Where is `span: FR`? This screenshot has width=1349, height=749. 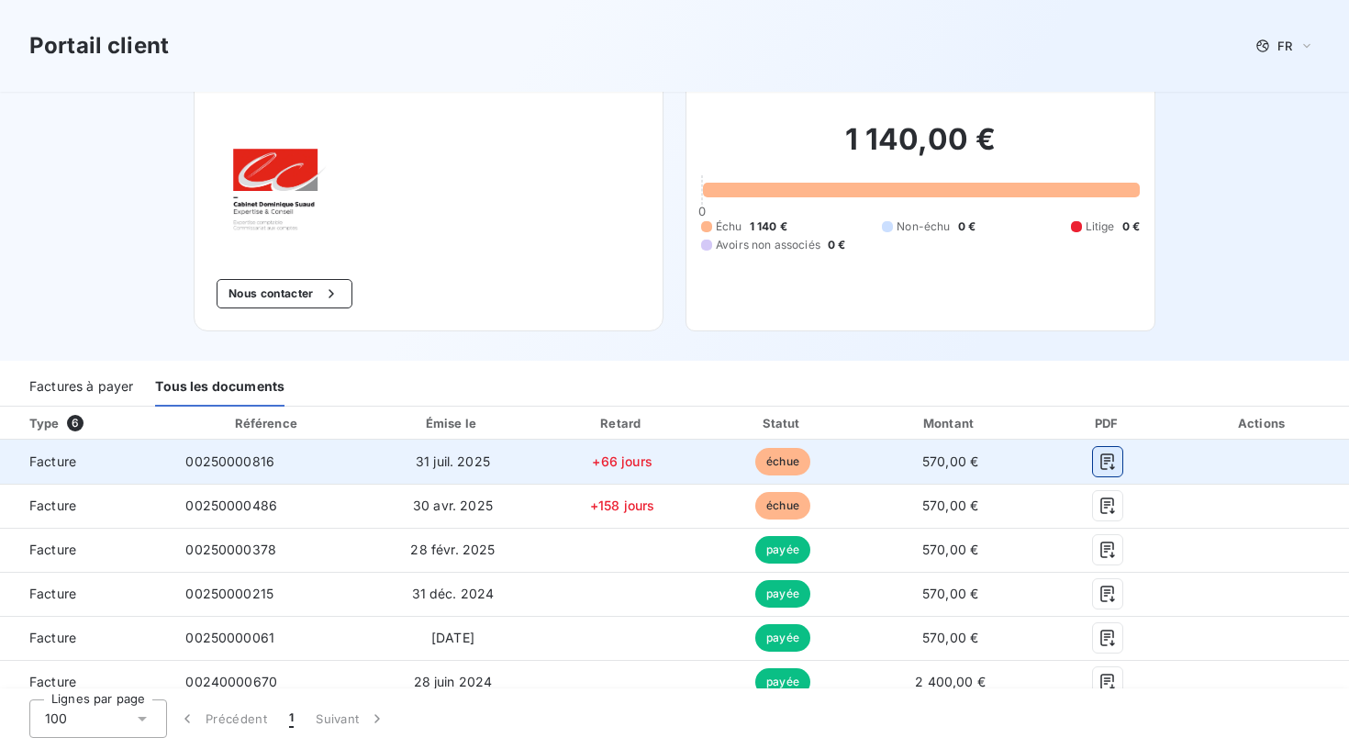 span: FR is located at coordinates (1285, 46).